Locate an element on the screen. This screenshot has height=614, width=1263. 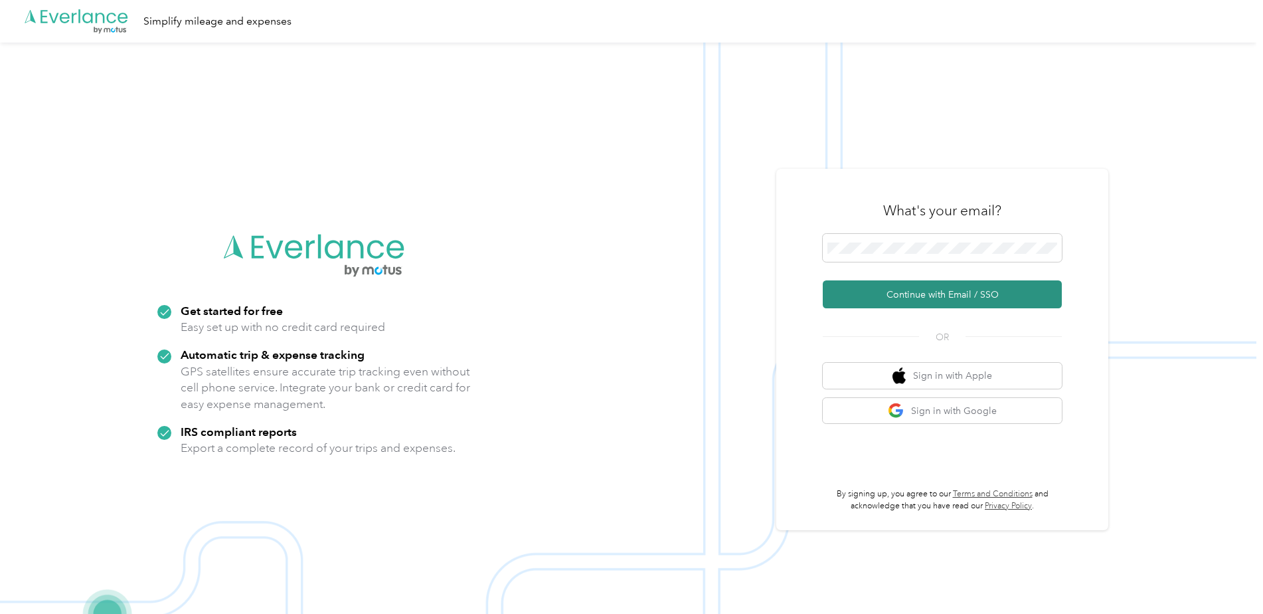
p: Easy set up with no credit card required is located at coordinates (283, 327).